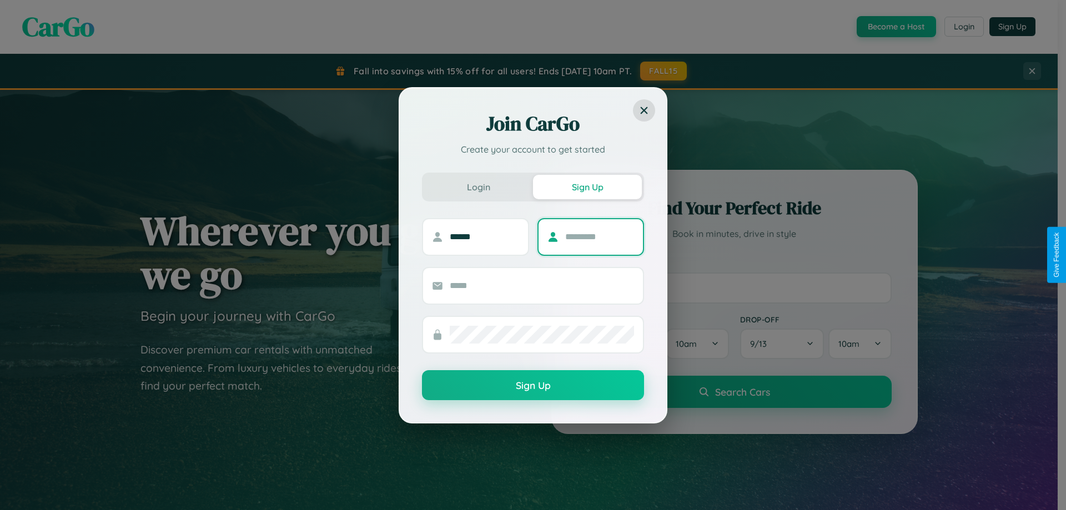 Image resolution: width=1066 pixels, height=510 pixels. I want to click on div: Give Feedback, so click(1056, 255).